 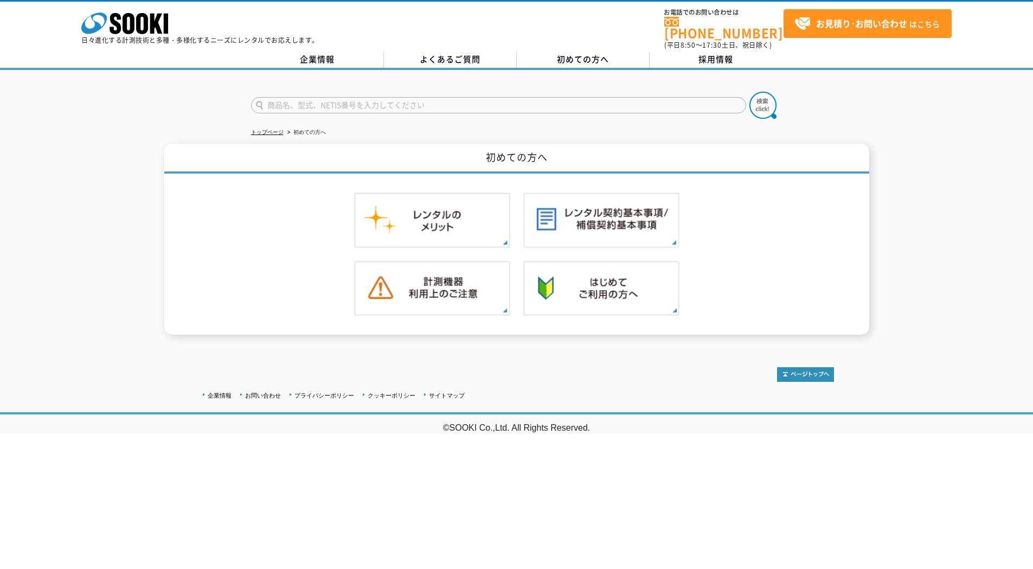 I want to click on span: (平日 ～ 土日、祝日除く), so click(x=718, y=45).